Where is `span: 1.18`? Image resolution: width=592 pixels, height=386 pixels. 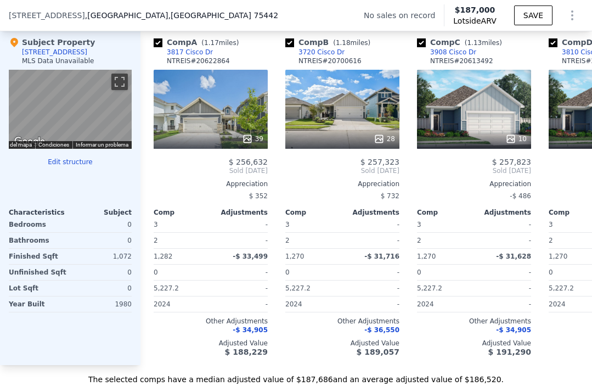 span: 1.18 is located at coordinates (343, 43).